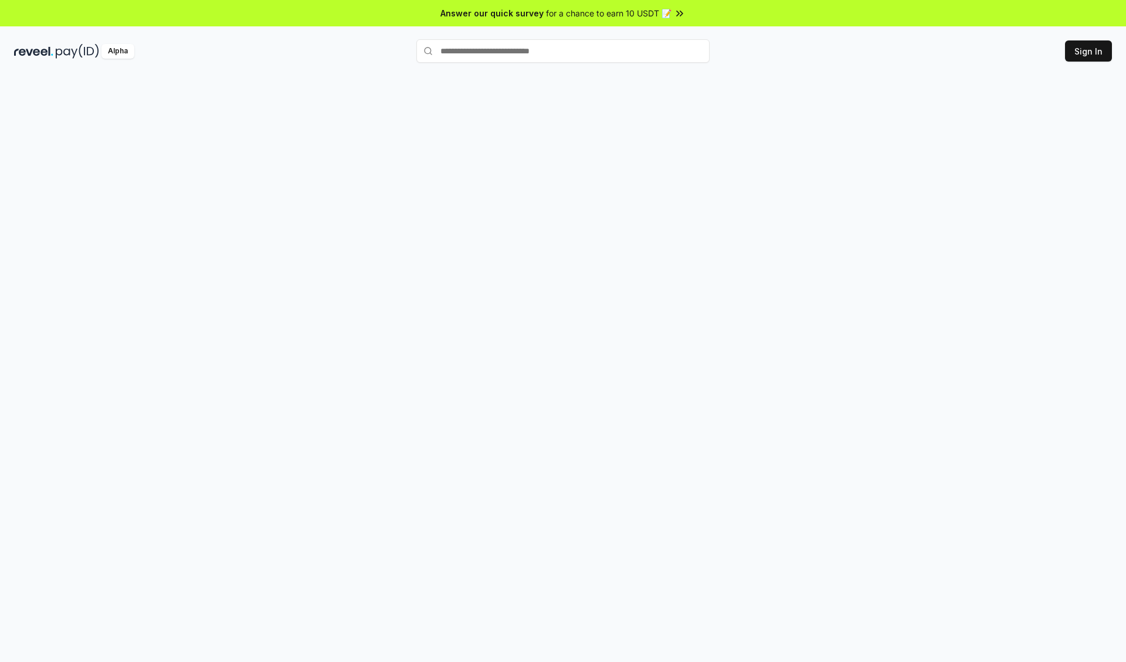 The width and height of the screenshot is (1126, 662). I want to click on div: Alpha, so click(118, 51).